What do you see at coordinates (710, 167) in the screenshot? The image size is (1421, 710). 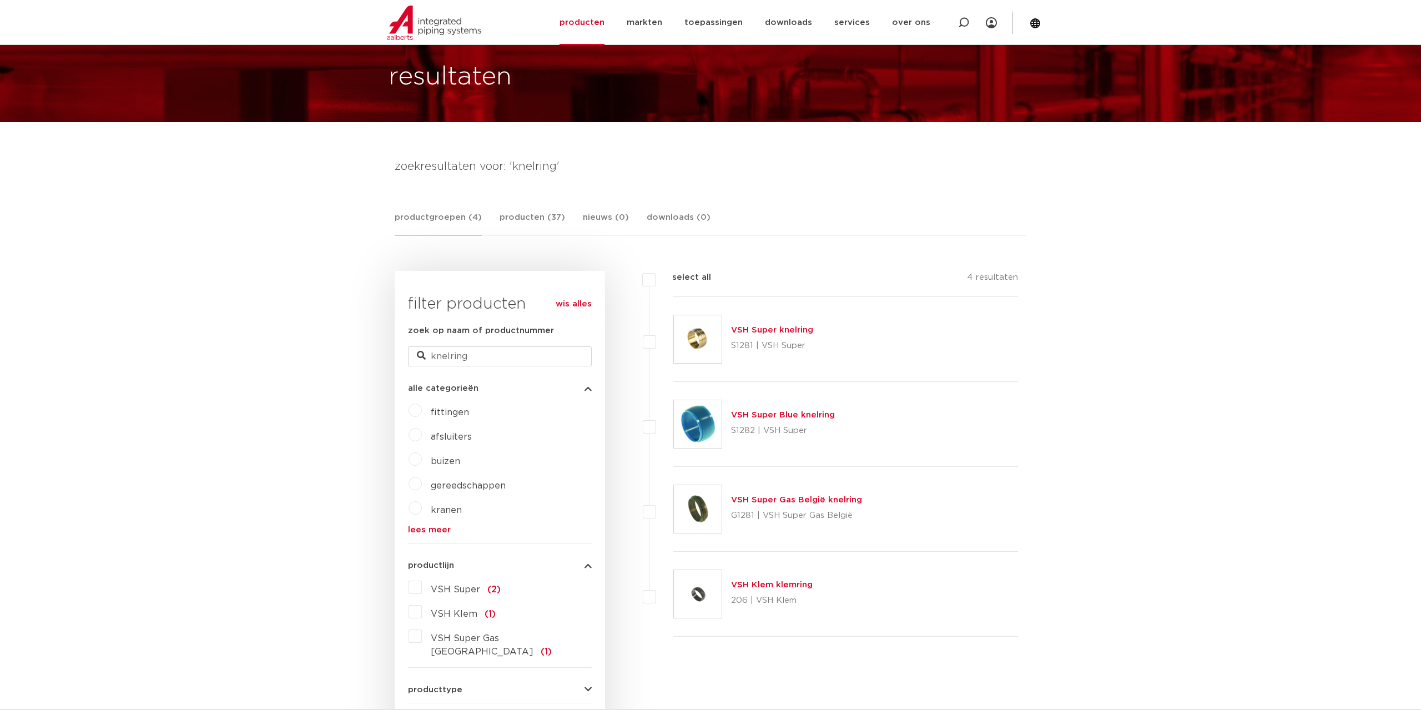 I see `h4: zoekresultaten voor: 'knelring'` at bounding box center [710, 167].